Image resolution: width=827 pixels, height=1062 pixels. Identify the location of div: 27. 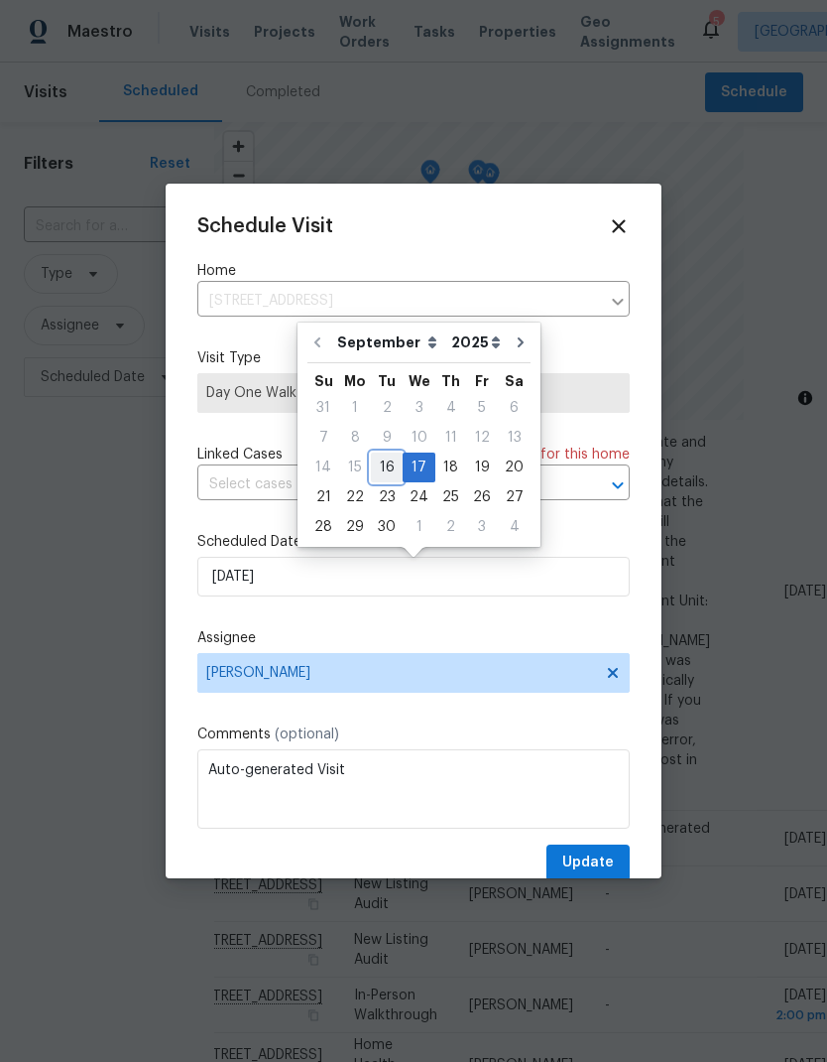
(514, 497).